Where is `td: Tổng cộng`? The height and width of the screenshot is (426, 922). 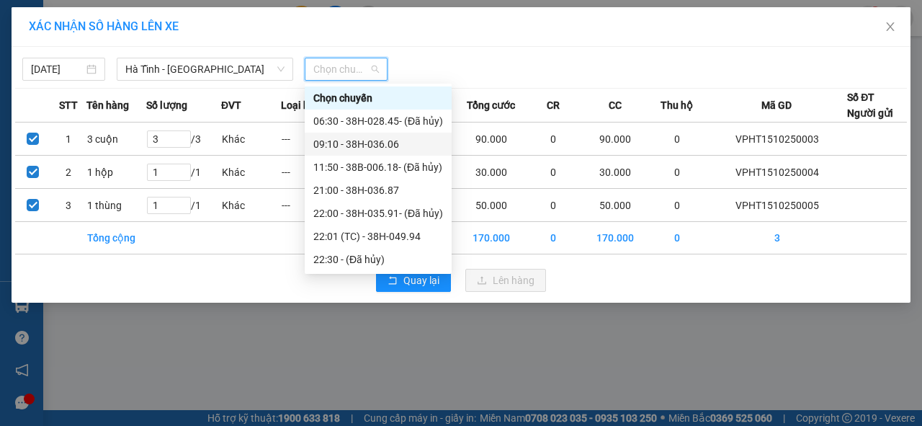 td: Tổng cộng is located at coordinates (116, 238).